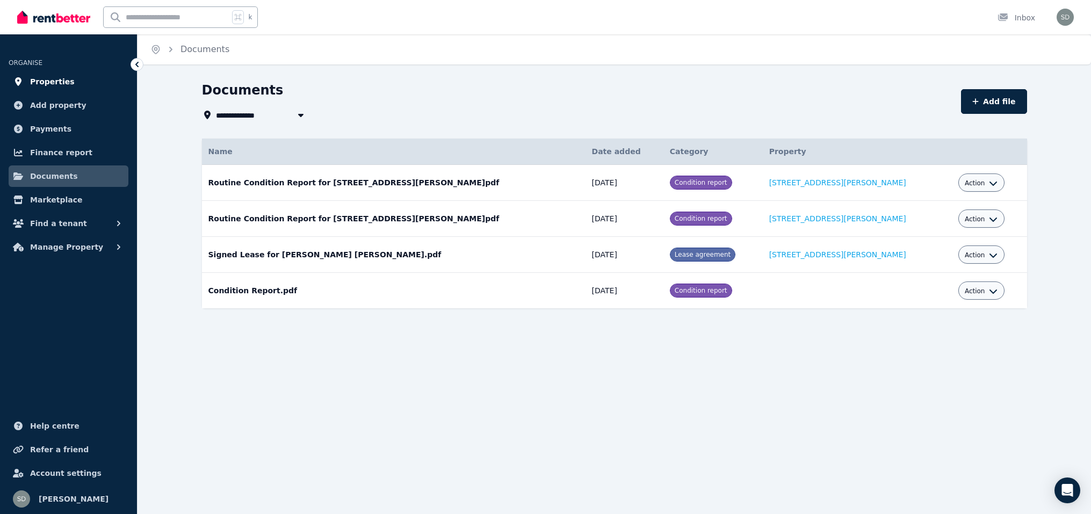 Image resolution: width=1091 pixels, height=514 pixels. What do you see at coordinates (25, 63) in the screenshot?
I see `span: ORGANISE` at bounding box center [25, 63].